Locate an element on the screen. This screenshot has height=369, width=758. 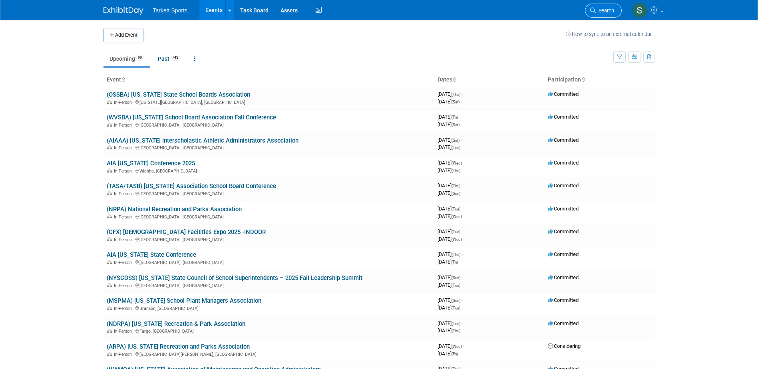
span: Search is located at coordinates (605, 10).